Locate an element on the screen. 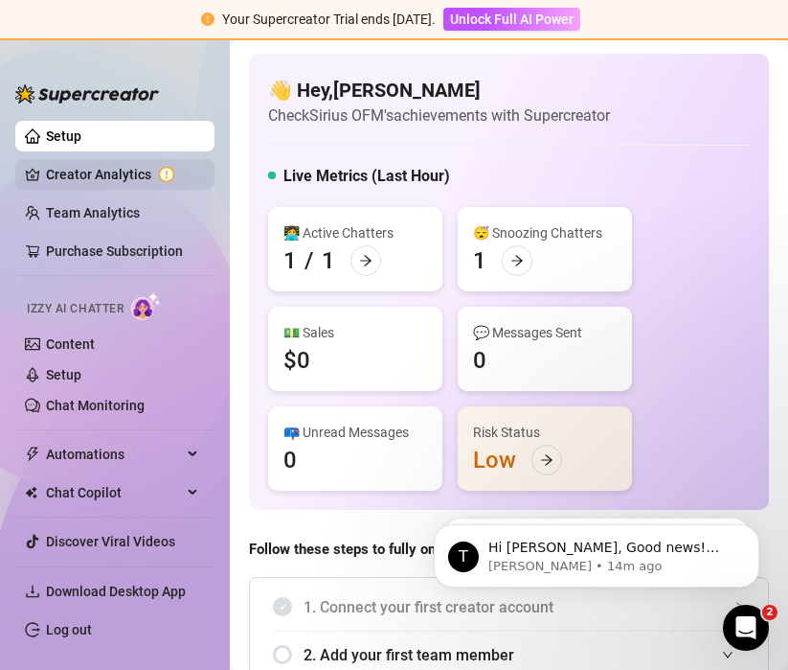 This screenshot has height=670, width=788. a: Purchase Subscription is located at coordinates (123, 251).